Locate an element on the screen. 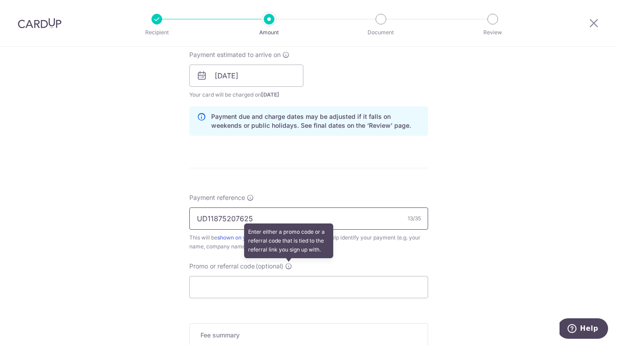 Image resolution: width=617 pixels, height=345 pixels. a: shown on your recipient’s bank statement is located at coordinates (270, 238).